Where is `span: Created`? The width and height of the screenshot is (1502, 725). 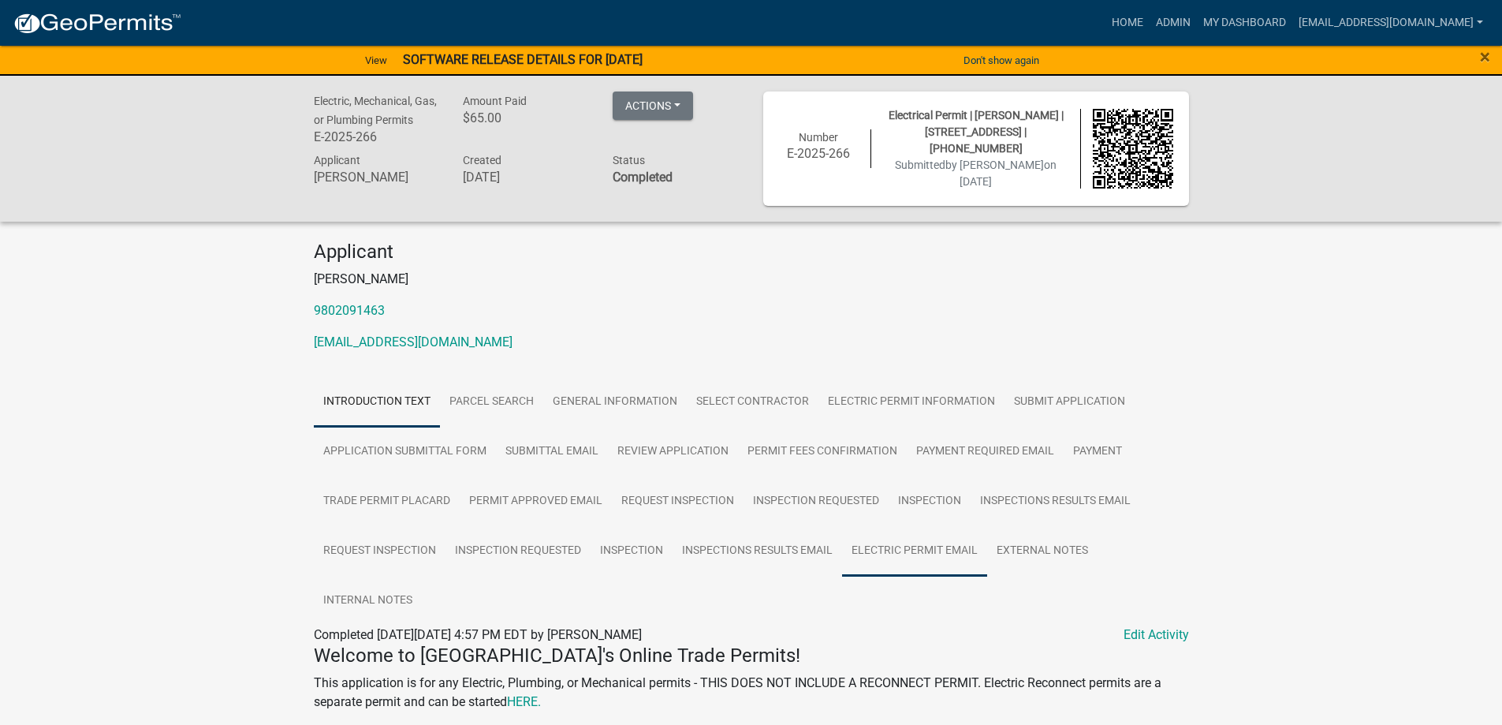
span: Created is located at coordinates (482, 160).